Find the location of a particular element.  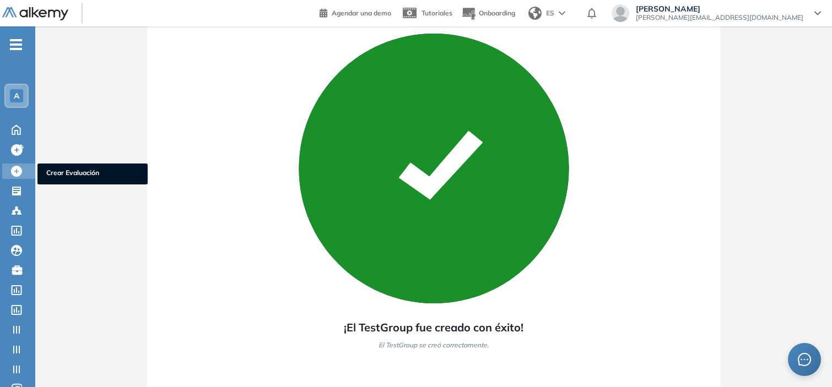

span: Onboarding is located at coordinates (497, 13).